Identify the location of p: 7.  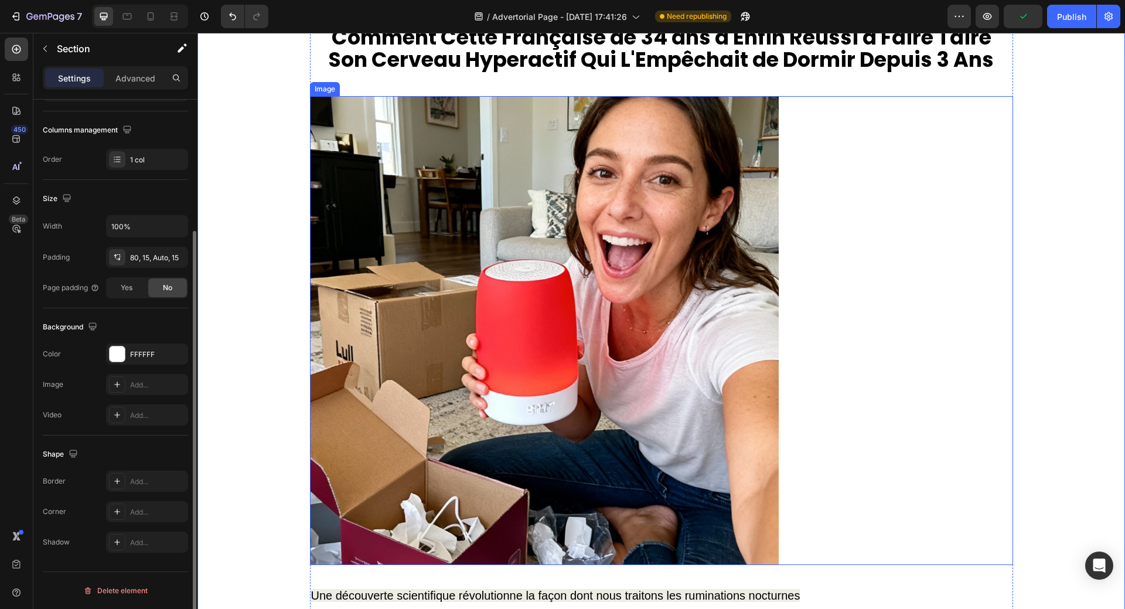
(79, 16).